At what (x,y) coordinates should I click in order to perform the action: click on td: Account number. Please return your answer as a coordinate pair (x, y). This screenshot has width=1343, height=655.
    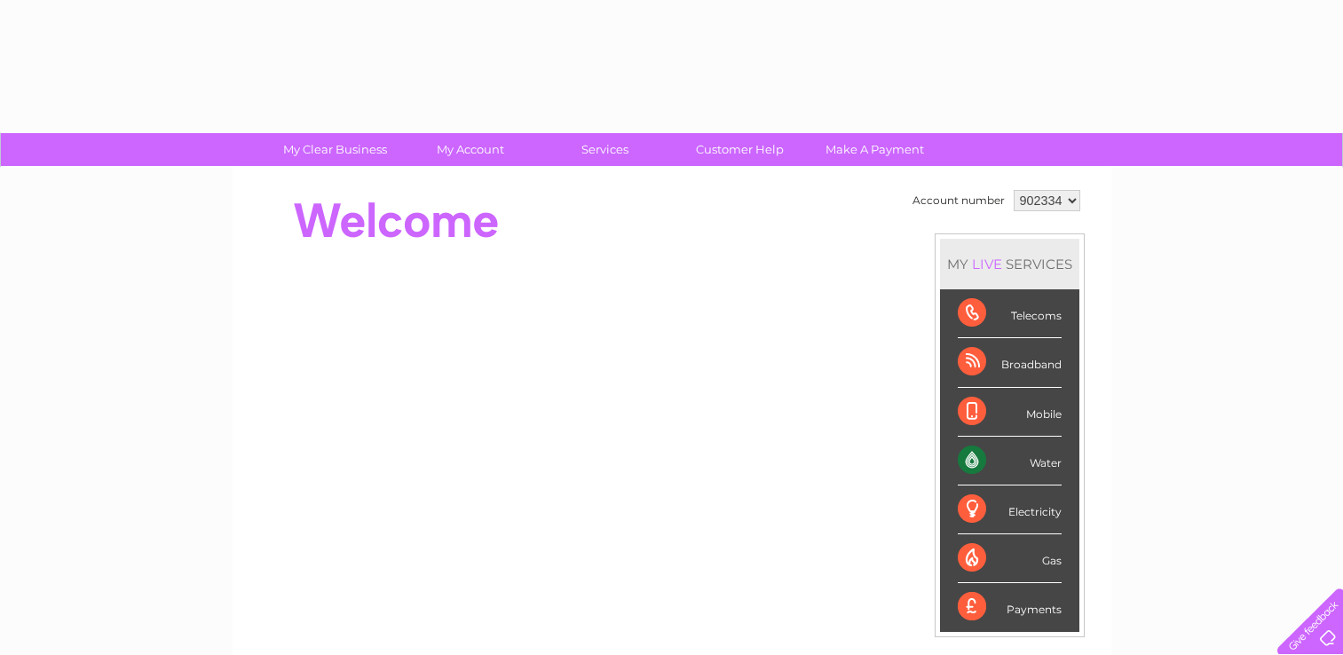
    Looking at the image, I should click on (958, 201).